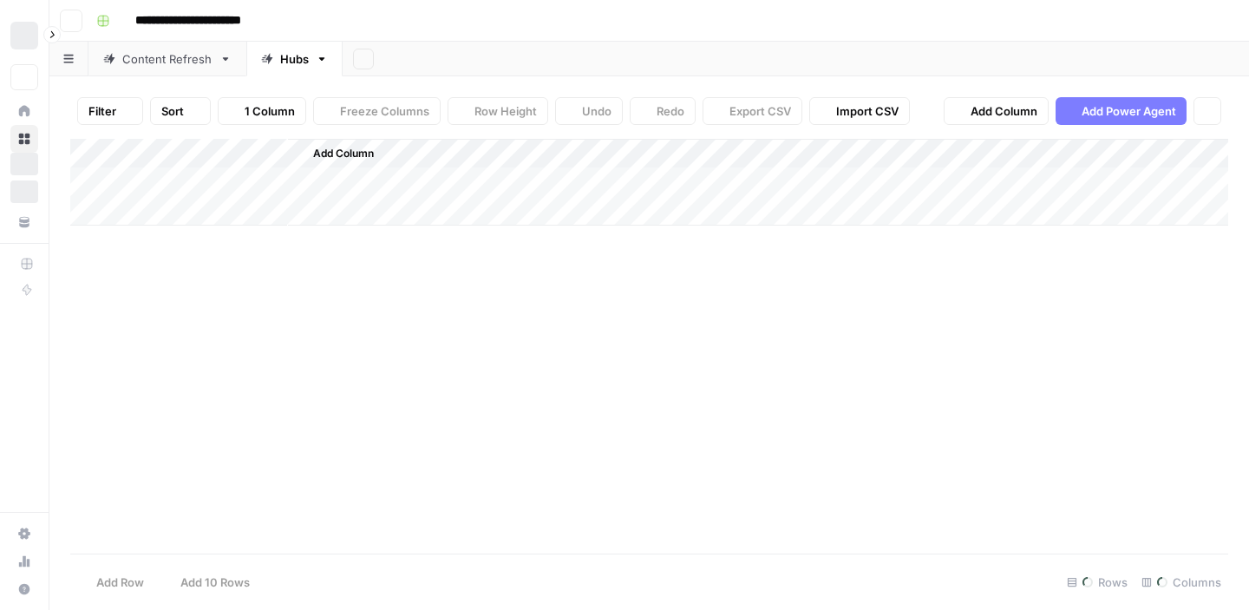 The width and height of the screenshot is (1249, 610). Describe the element at coordinates (752, 111) in the screenshot. I see `button: Export CSV` at that location.